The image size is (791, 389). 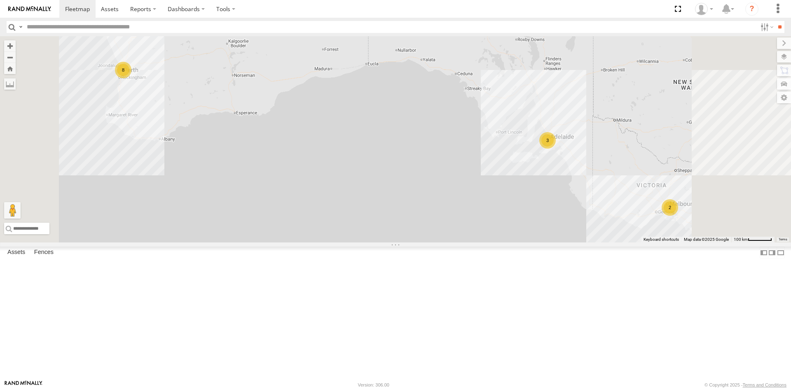 What do you see at coordinates (764, 252) in the screenshot?
I see `label: Dock Summary Table to the Left` at bounding box center [764, 252].